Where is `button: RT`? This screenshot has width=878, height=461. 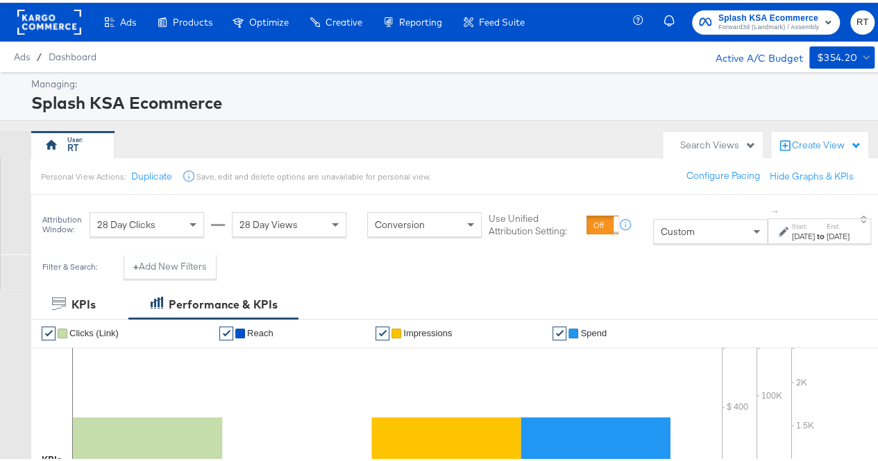 button: RT is located at coordinates (862, 19).